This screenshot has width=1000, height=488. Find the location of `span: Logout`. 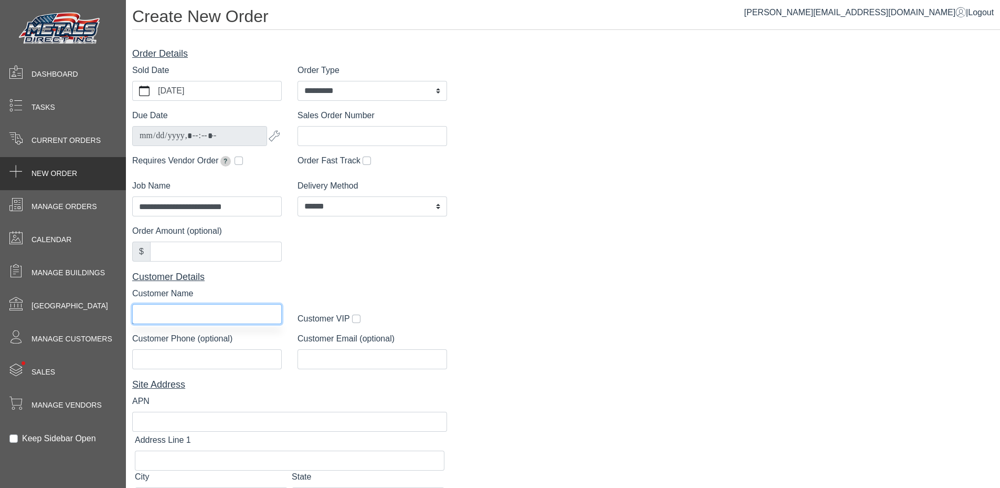

span: Logout is located at coordinates (981, 12).